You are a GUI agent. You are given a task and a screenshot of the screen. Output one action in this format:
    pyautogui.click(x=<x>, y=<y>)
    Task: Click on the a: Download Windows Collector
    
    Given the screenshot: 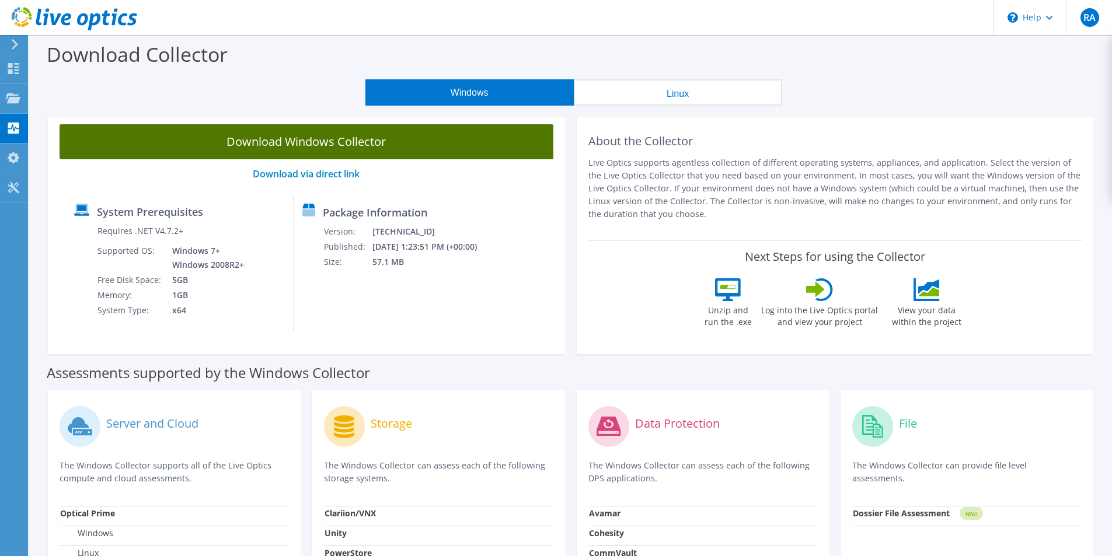 What is the action you would take?
    pyautogui.click(x=307, y=142)
    